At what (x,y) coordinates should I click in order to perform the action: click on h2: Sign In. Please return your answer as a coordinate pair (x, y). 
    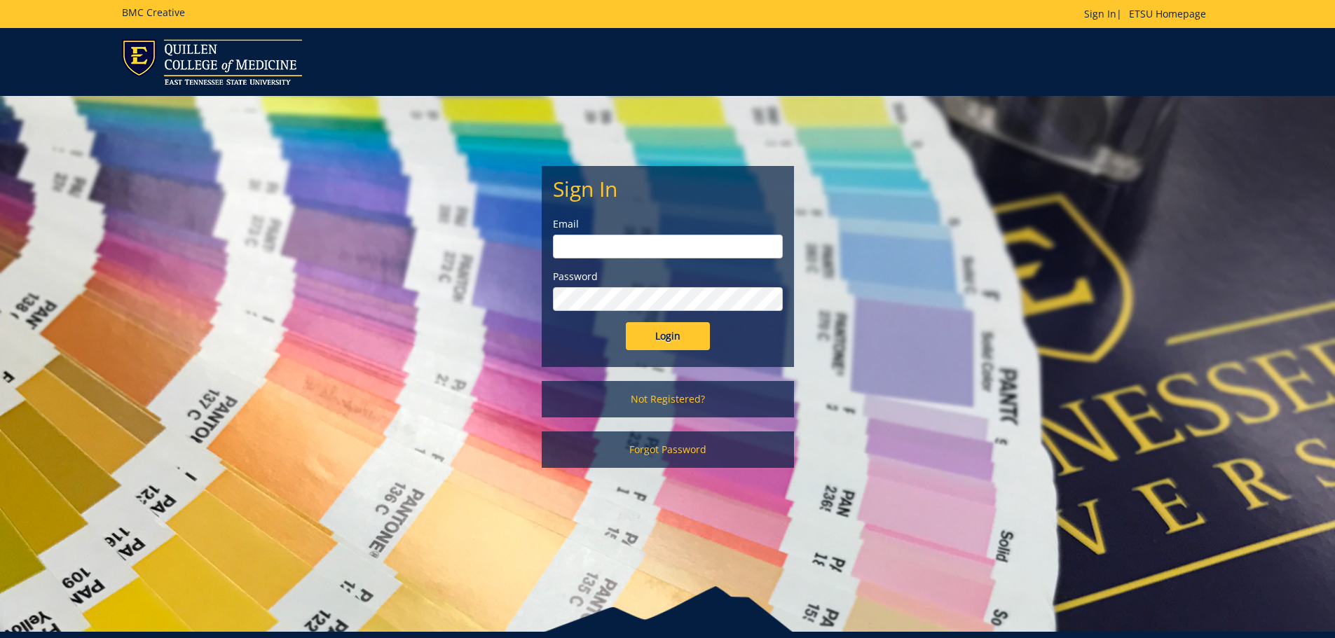
    Looking at the image, I should click on (668, 188).